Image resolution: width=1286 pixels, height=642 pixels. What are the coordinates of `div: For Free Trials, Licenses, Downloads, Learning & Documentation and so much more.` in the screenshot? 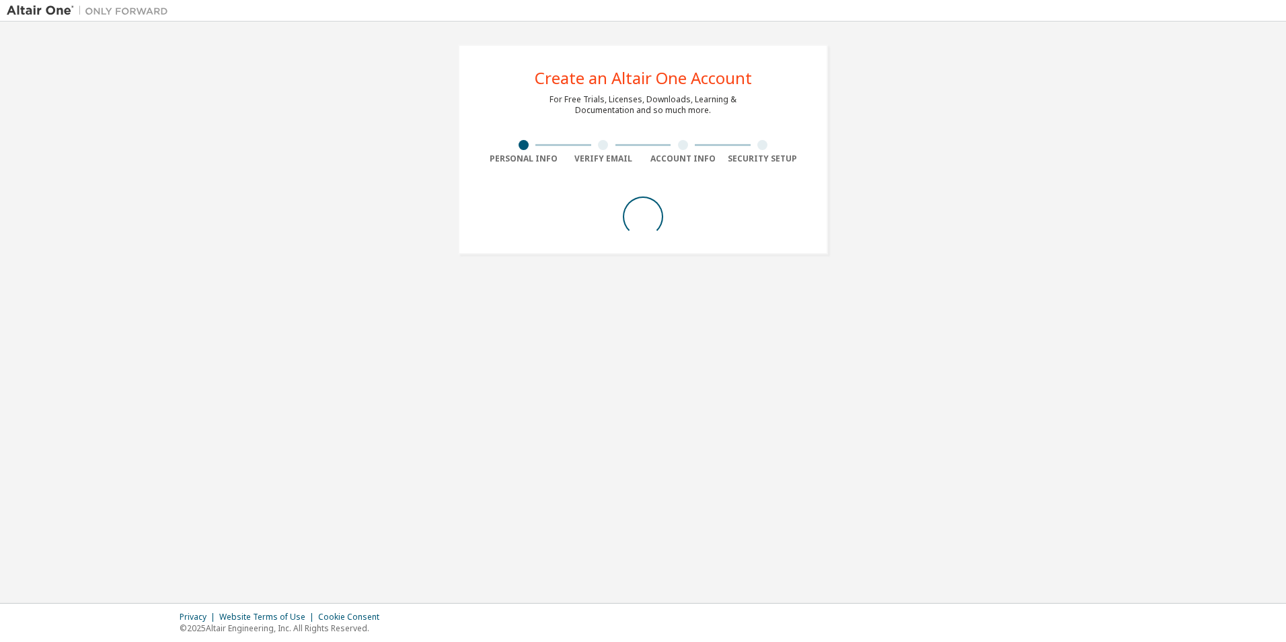 It's located at (643, 105).